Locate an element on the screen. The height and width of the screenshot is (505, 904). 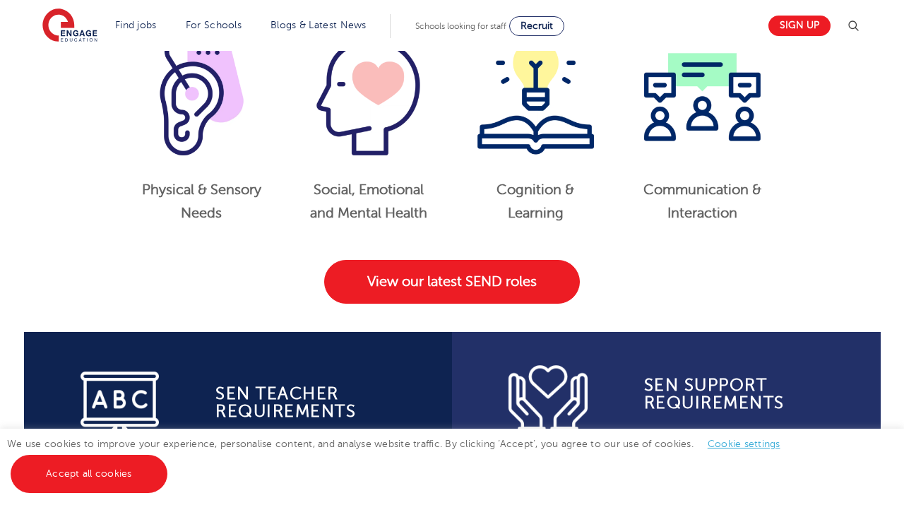
strong: Social, Emotional and Mental Health is located at coordinates (369, 201).